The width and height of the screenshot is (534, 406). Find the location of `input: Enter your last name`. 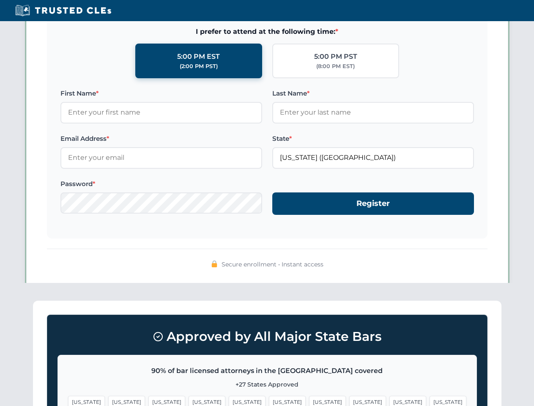

input: Enter your last name is located at coordinates (373, 112).